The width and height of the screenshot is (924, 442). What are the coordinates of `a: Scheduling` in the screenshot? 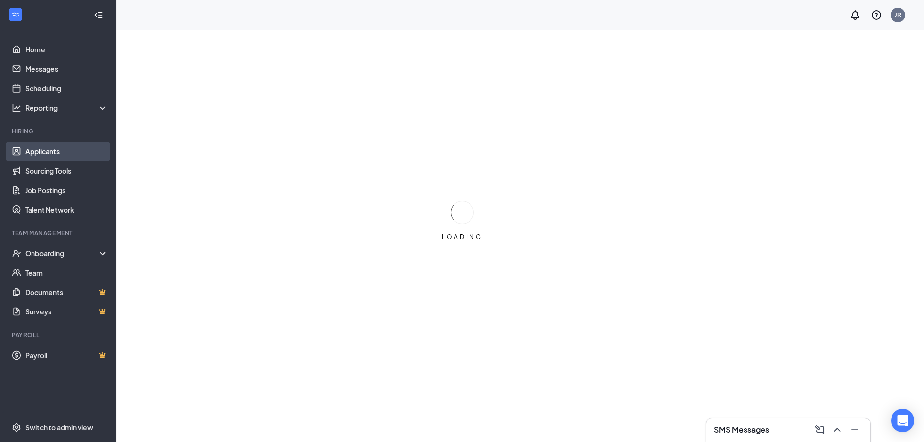 It's located at (66, 88).